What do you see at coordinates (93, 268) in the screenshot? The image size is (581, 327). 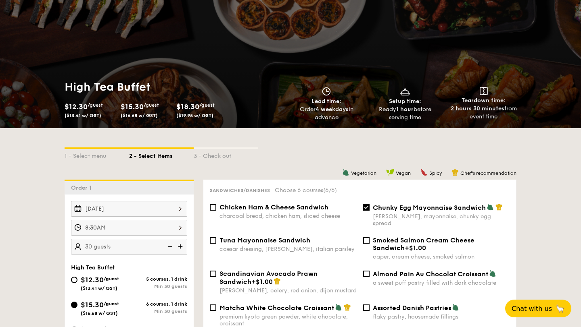 I see `span: High Tea Buffet` at bounding box center [93, 268].